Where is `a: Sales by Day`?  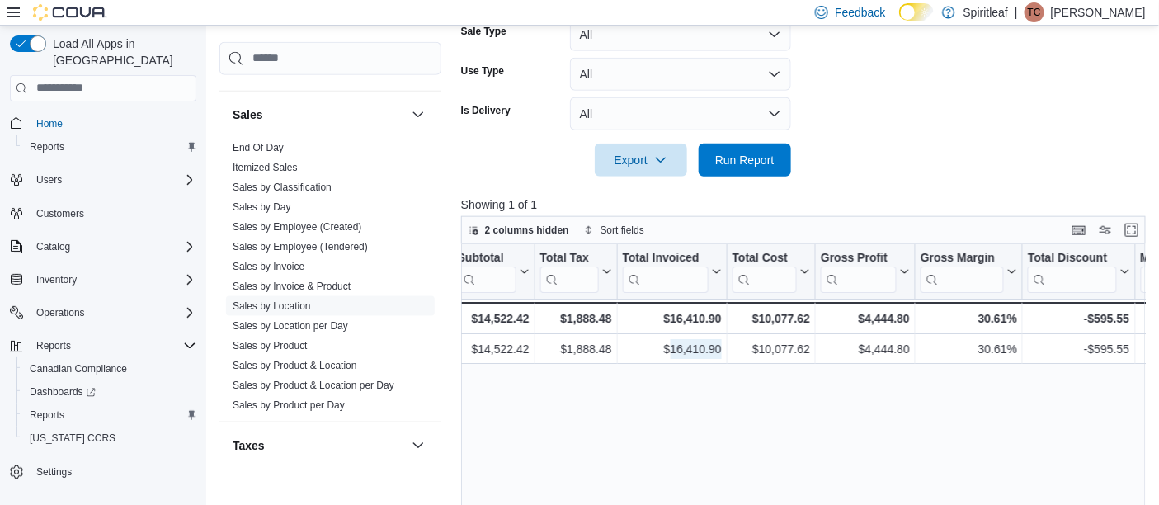
a: Sales by Day is located at coordinates (261, 206).